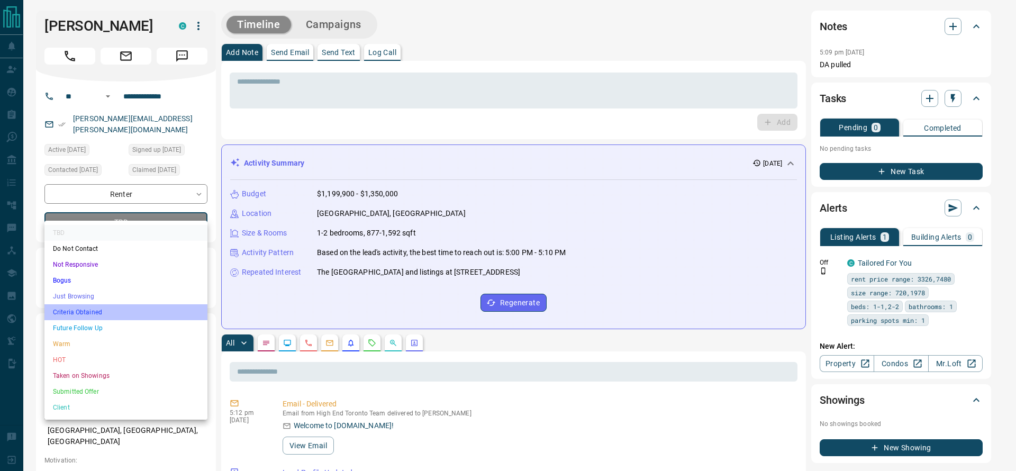 The image size is (1016, 471). What do you see at coordinates (126, 344) in the screenshot?
I see `li: Warm` at bounding box center [126, 344].